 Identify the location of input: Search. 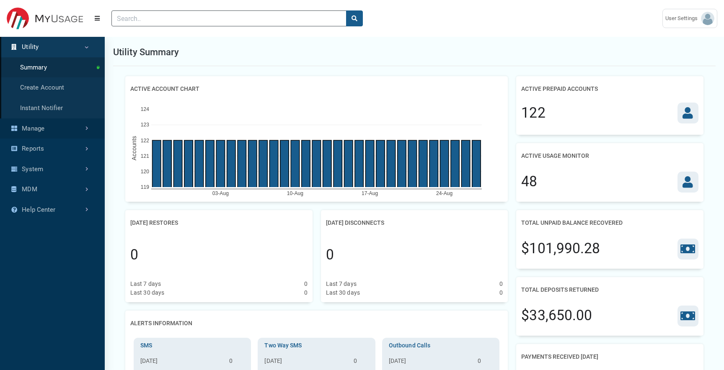
(229, 18).